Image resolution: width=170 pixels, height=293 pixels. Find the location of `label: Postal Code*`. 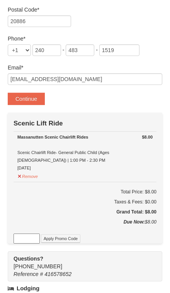

label: Postal Code* is located at coordinates (85, 10).